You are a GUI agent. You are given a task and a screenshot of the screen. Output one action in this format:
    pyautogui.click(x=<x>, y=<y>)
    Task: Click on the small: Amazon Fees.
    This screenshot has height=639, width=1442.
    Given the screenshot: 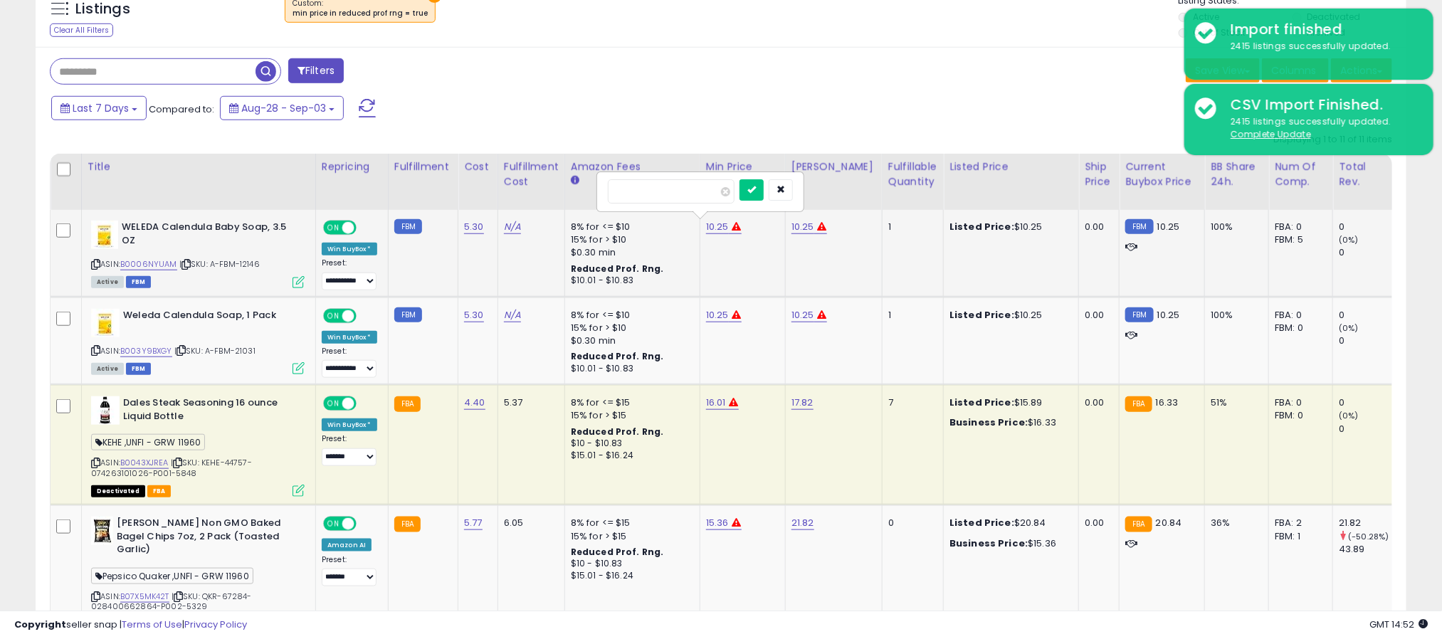 What is the action you would take?
    pyautogui.click(x=575, y=181)
    